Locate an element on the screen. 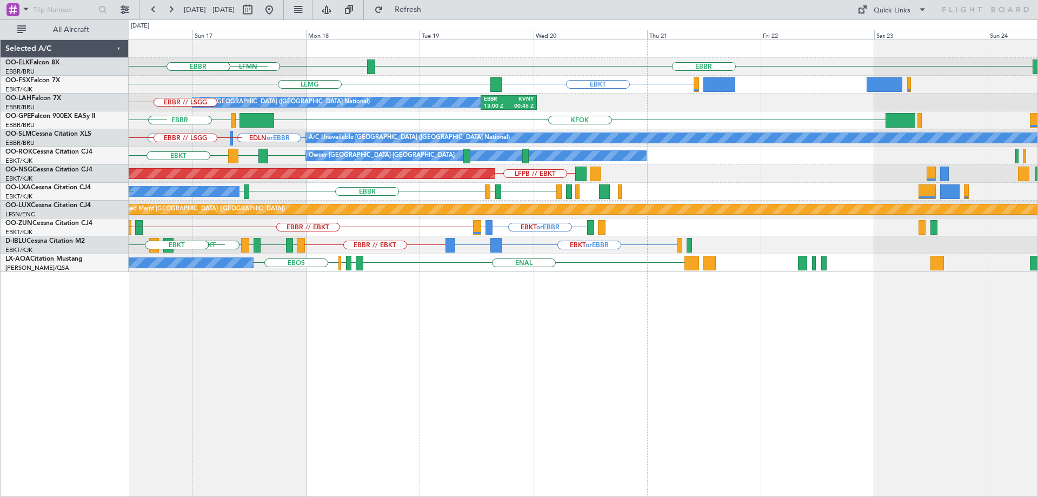  a: OO-GPEFalcon 900EX EASy II is located at coordinates (50, 116).